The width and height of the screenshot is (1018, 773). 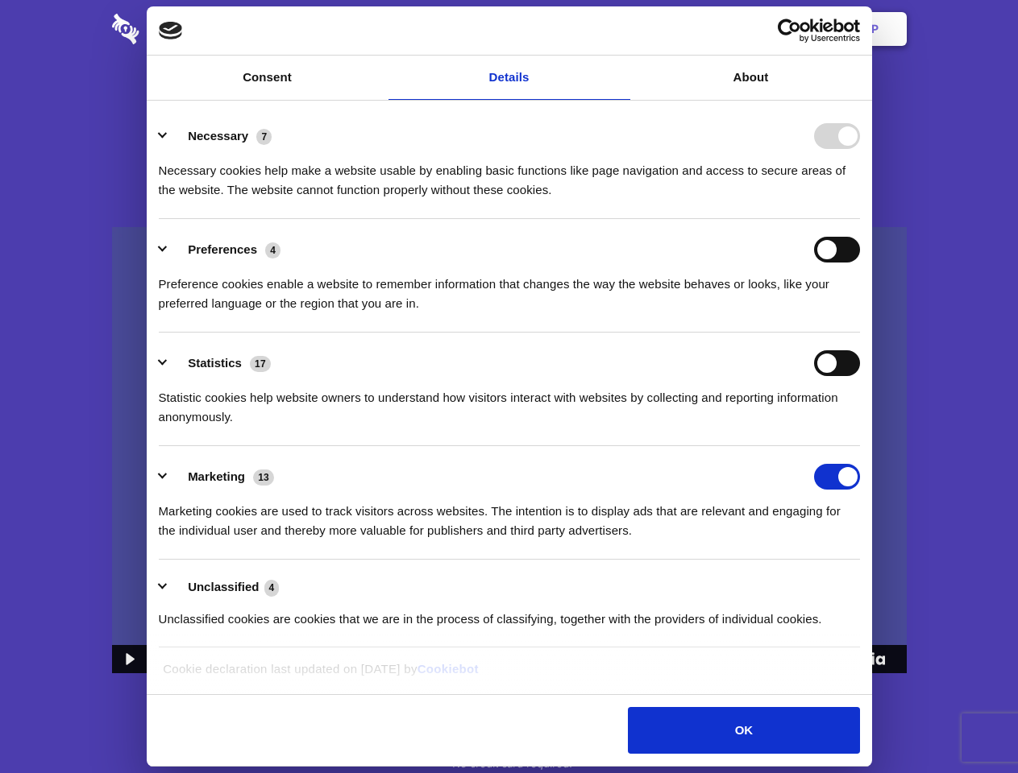 I want to click on label: Marketing, so click(x=216, y=476).